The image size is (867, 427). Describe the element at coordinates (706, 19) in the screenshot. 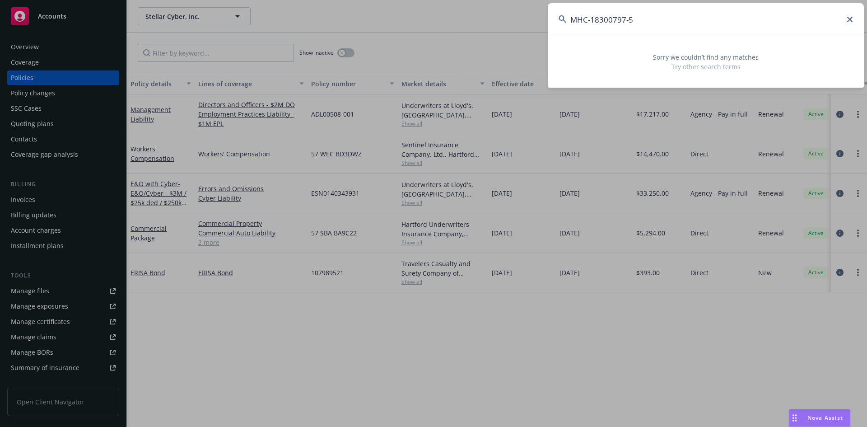

I see `input: Search...` at that location.